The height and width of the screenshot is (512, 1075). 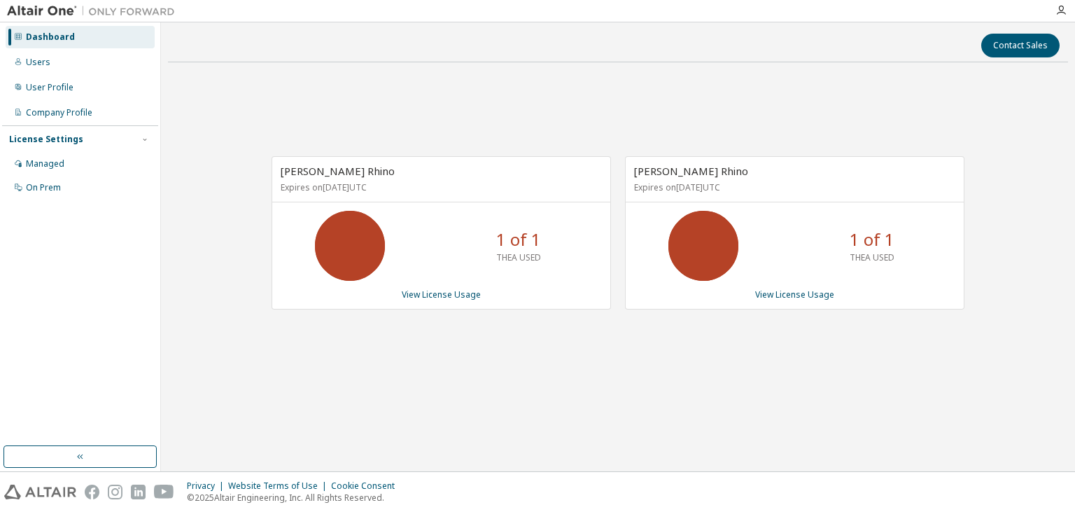 I want to click on button: Contact Sales, so click(x=1021, y=45).